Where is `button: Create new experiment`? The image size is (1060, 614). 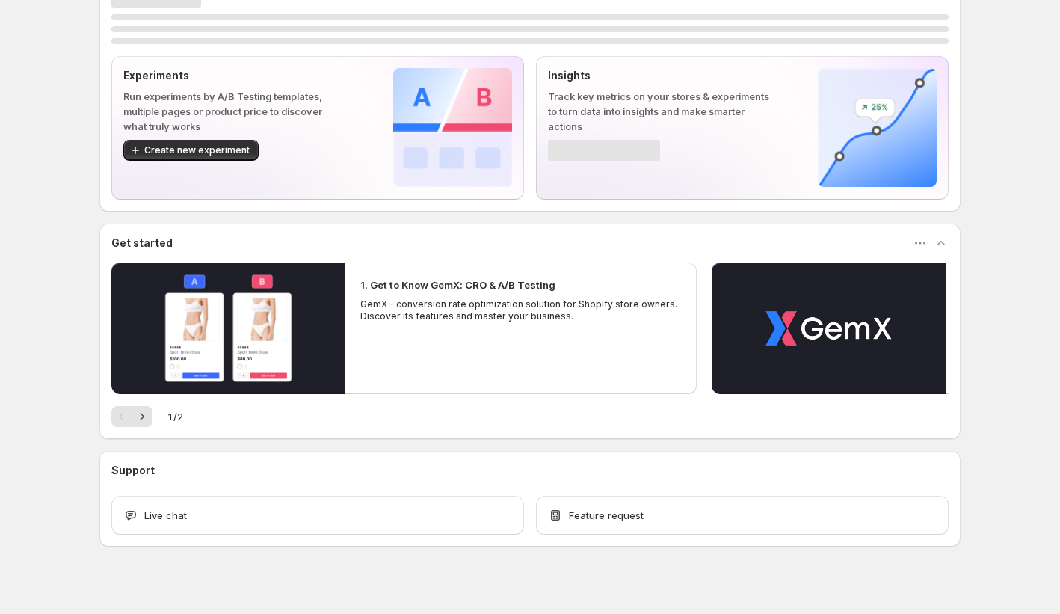
button: Create new experiment is located at coordinates (191, 150).